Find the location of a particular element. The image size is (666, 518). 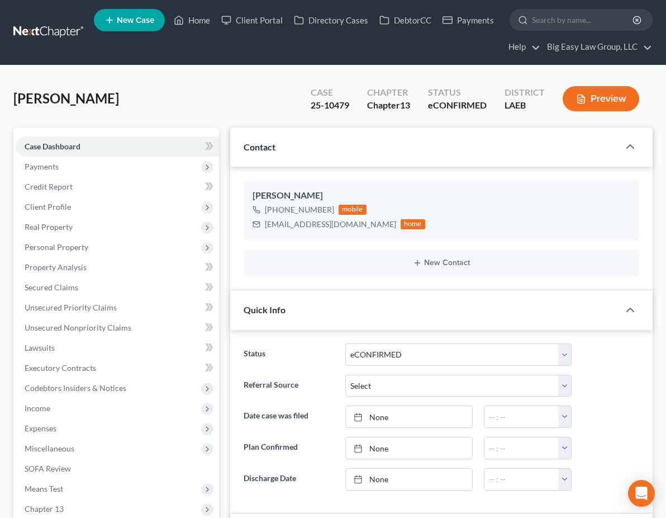

a: Property Analysis is located at coordinates (117, 267).